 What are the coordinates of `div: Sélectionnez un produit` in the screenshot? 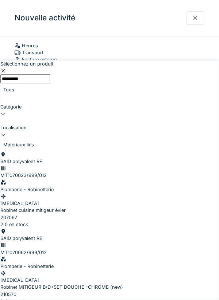 It's located at (109, 67).